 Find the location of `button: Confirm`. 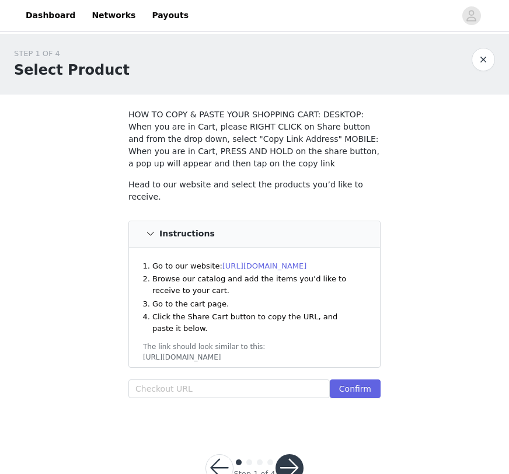

button: Confirm is located at coordinates (355, 389).